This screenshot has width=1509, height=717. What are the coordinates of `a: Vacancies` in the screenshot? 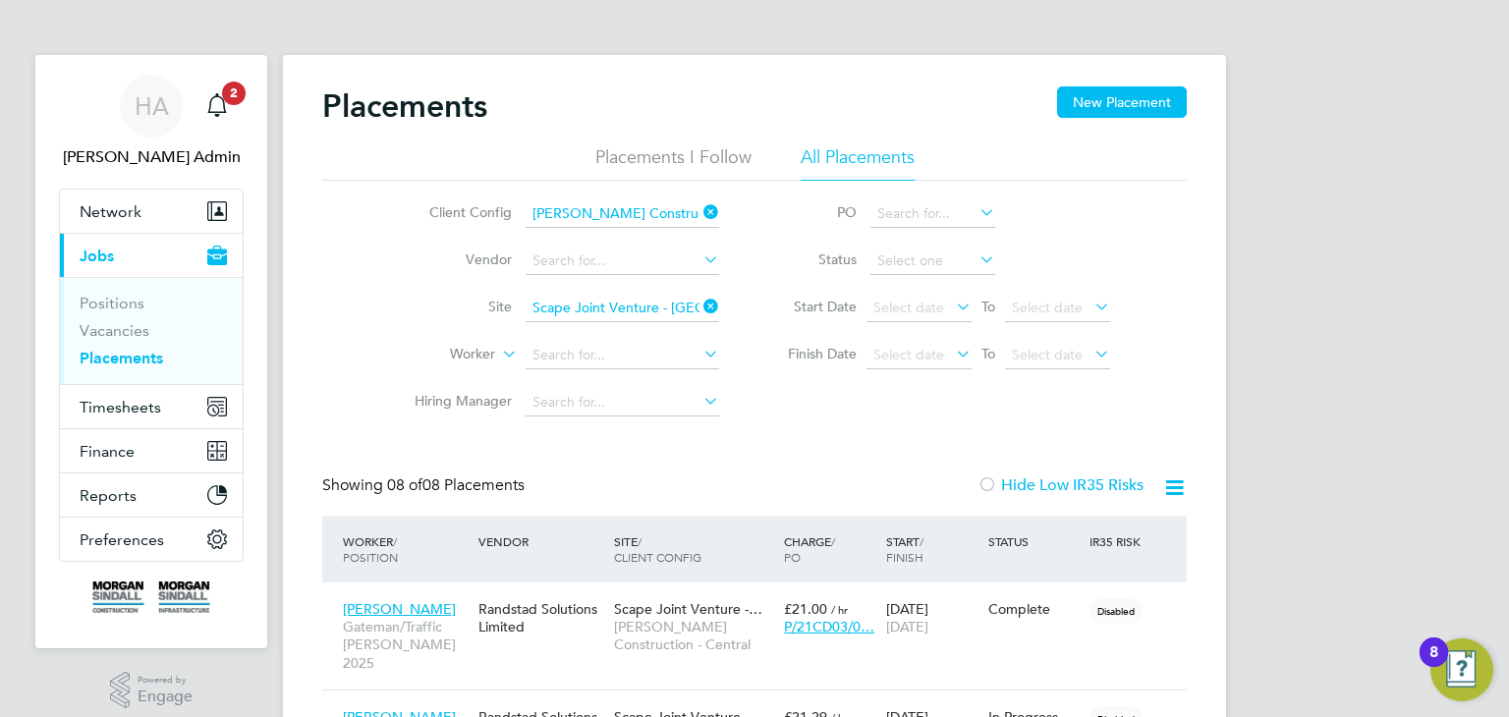 It's located at (114, 330).